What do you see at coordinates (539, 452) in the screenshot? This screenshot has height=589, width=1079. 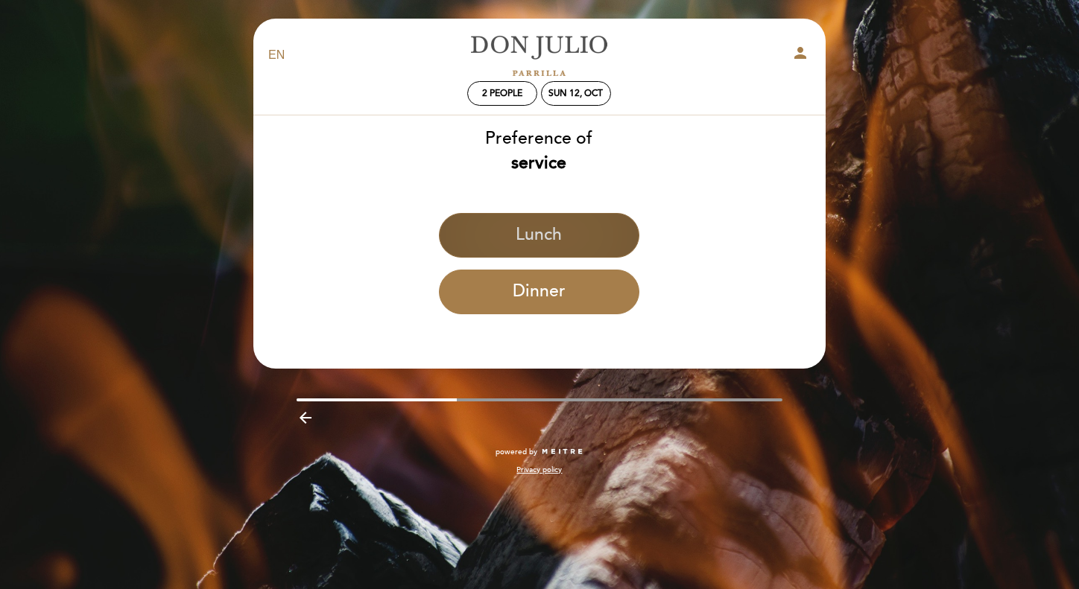 I see `a: powered by` at bounding box center [539, 452].